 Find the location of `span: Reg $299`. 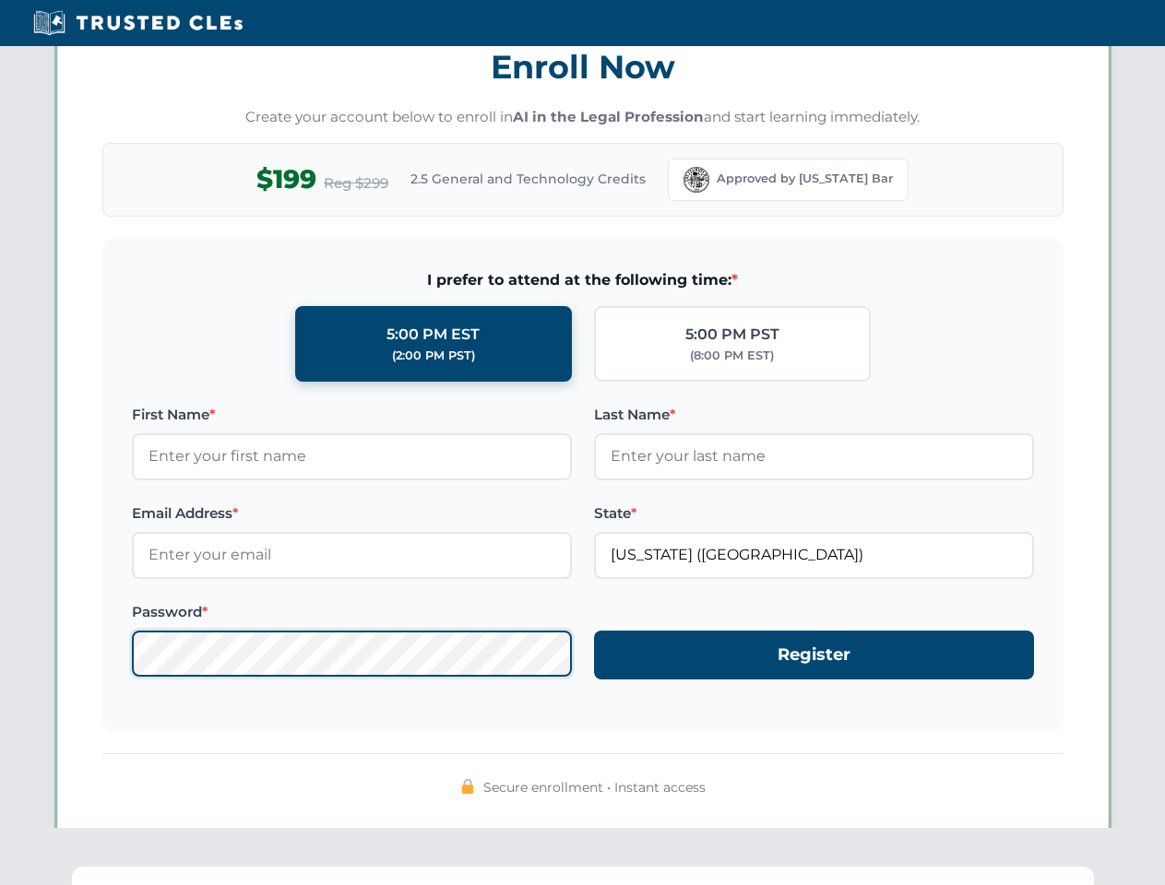

span: Reg $299 is located at coordinates (356, 184).